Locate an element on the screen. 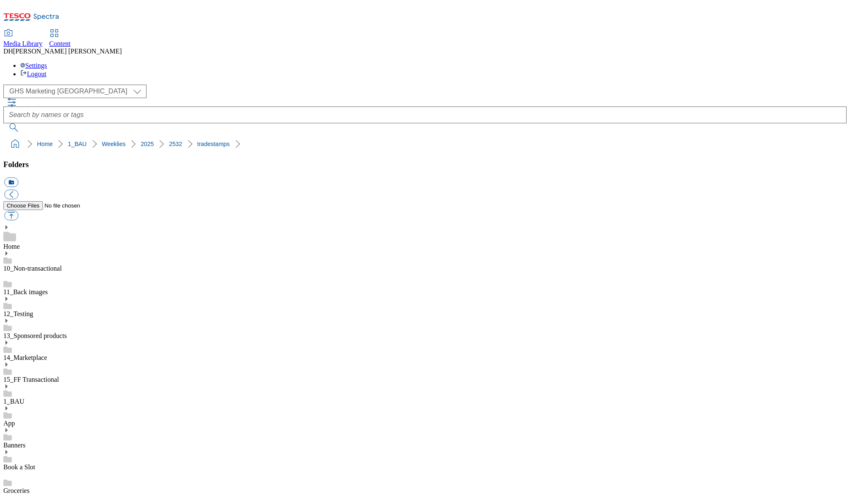 The image size is (850, 495). a: Settings is located at coordinates (34, 65).